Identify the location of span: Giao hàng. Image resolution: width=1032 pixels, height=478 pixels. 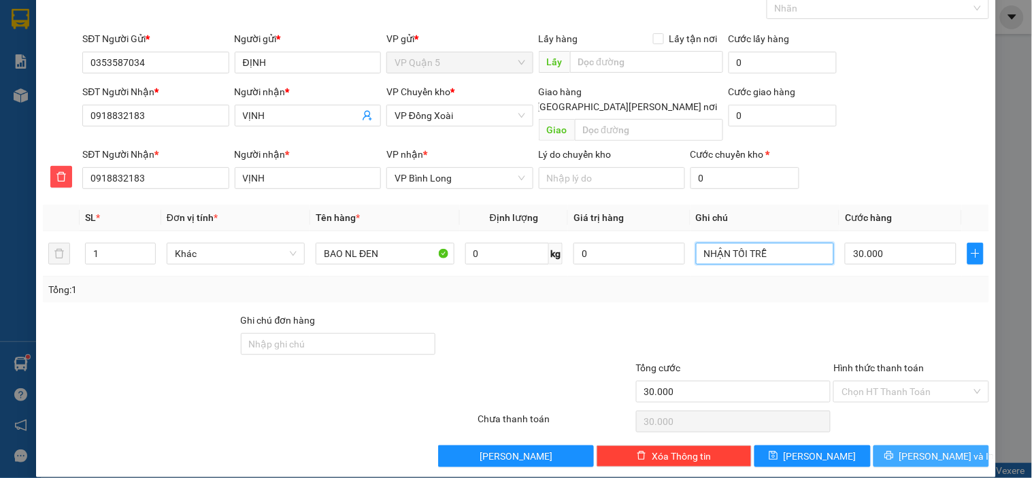
(561, 92).